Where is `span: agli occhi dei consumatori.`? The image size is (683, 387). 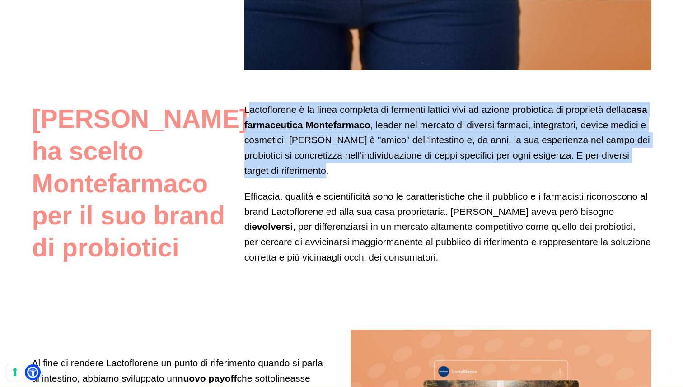 span: agli occhi dei consumatori. is located at coordinates (382, 257).